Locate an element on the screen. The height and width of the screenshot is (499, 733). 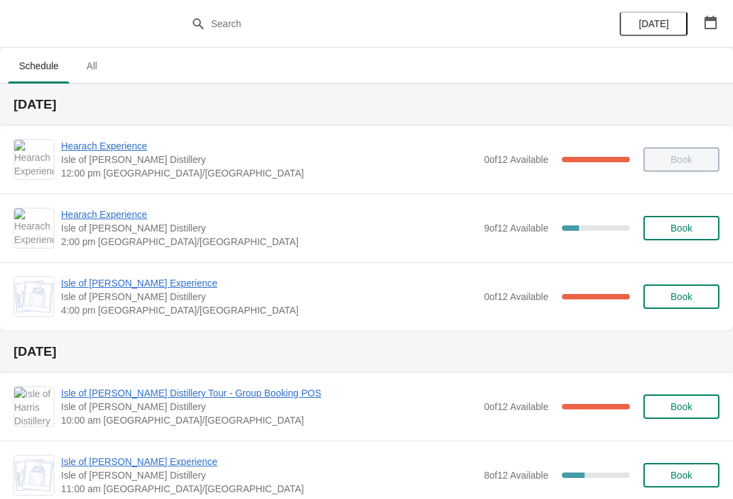
input: Search is located at coordinates (380, 24).